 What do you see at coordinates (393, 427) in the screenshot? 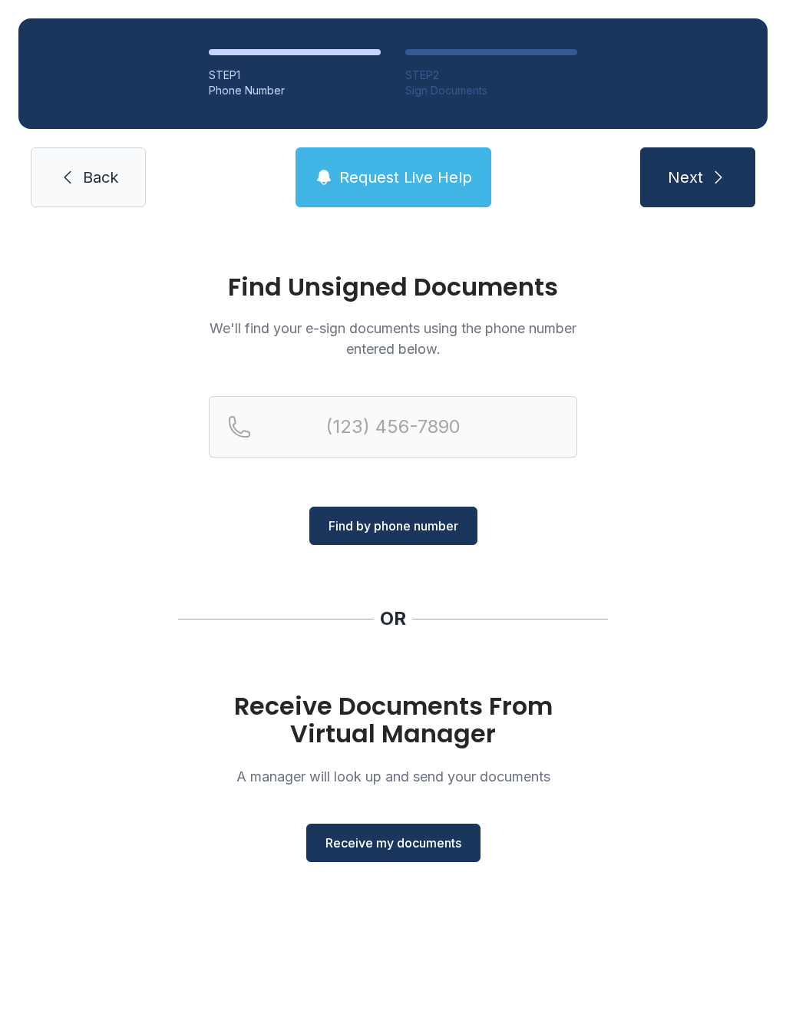
I see `input: Reservation phone number` at bounding box center [393, 427].